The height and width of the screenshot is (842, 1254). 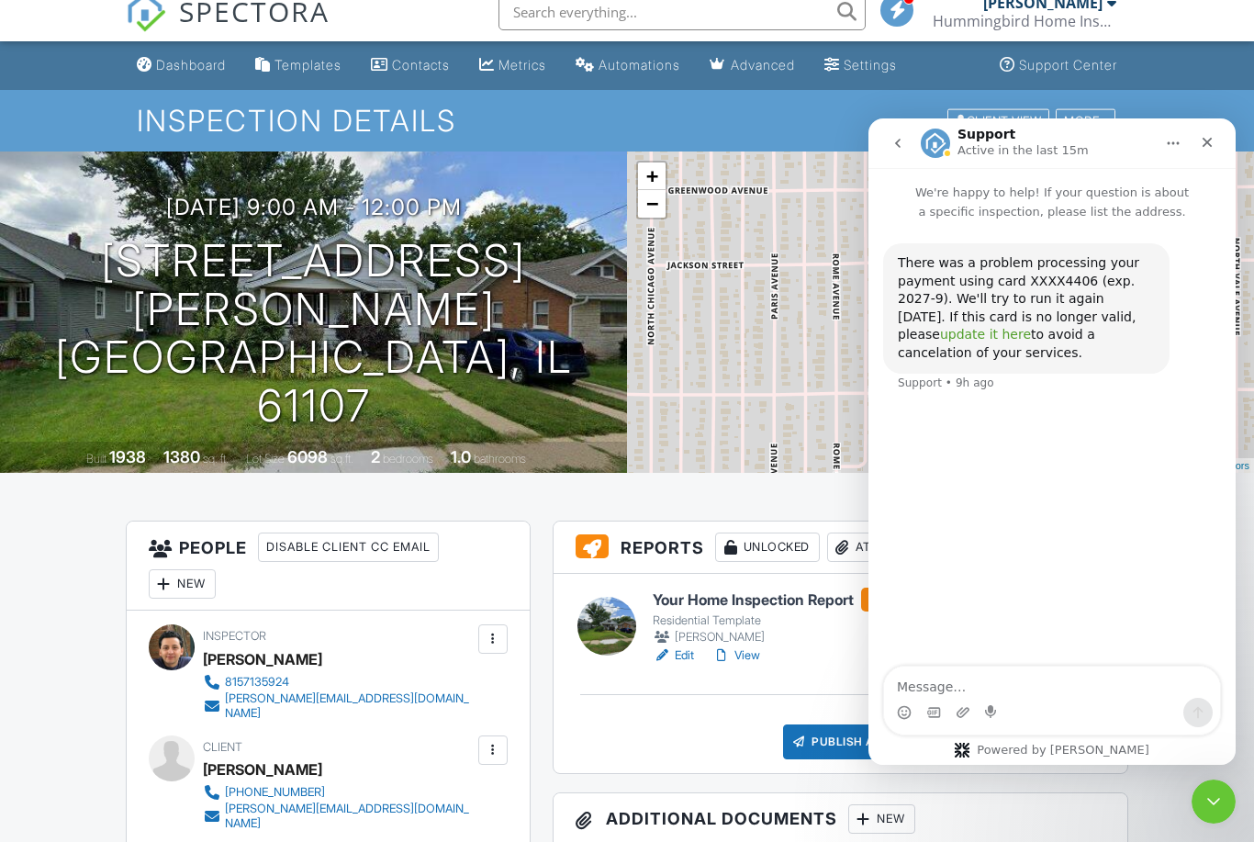 I want to click on h3: Reports, so click(x=840, y=547).